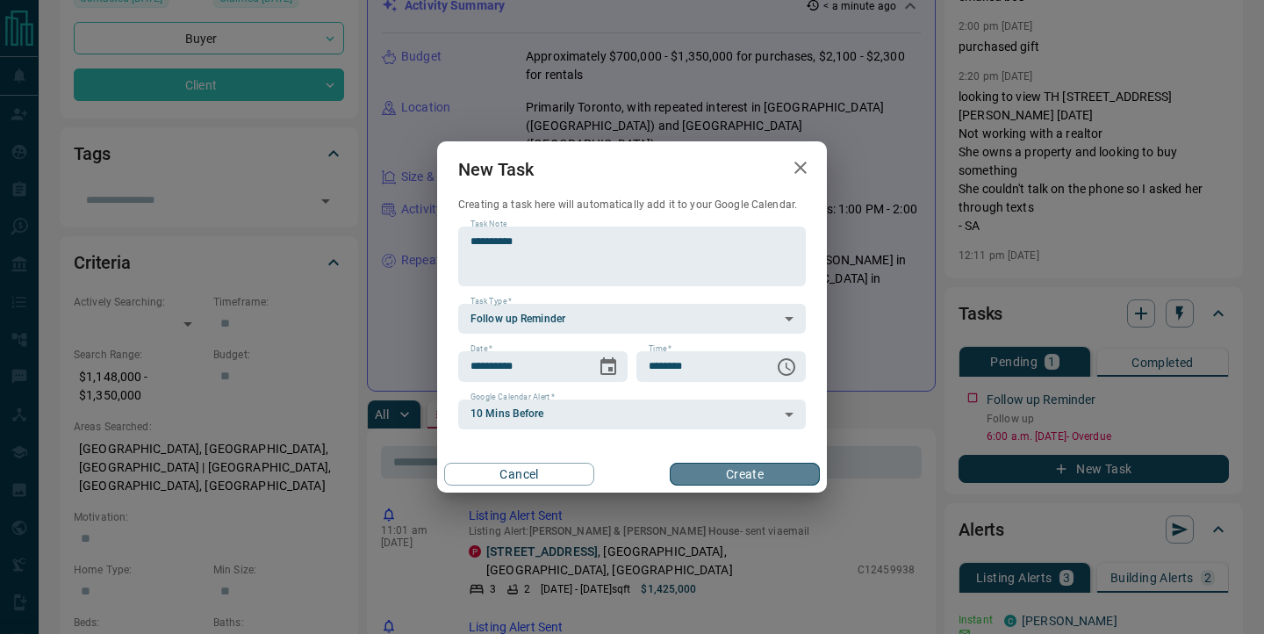 The width and height of the screenshot is (1264, 634). I want to click on button: Cancel, so click(519, 474).